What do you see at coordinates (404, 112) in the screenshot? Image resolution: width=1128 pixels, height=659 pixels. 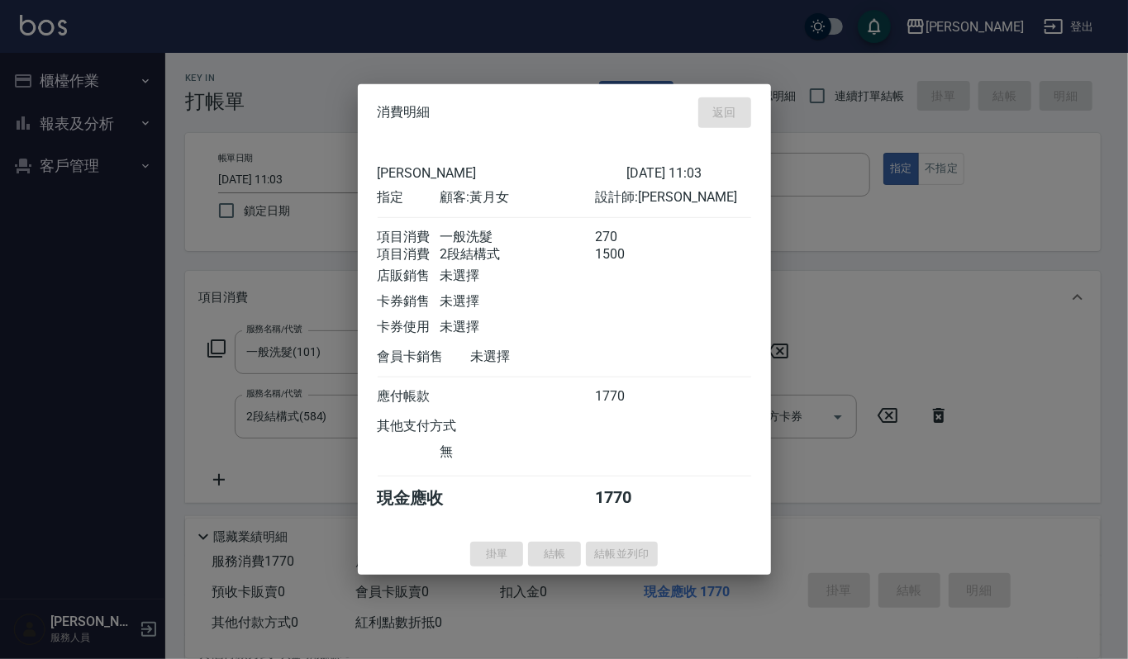 I see `span: 消費明細` at bounding box center [404, 112].